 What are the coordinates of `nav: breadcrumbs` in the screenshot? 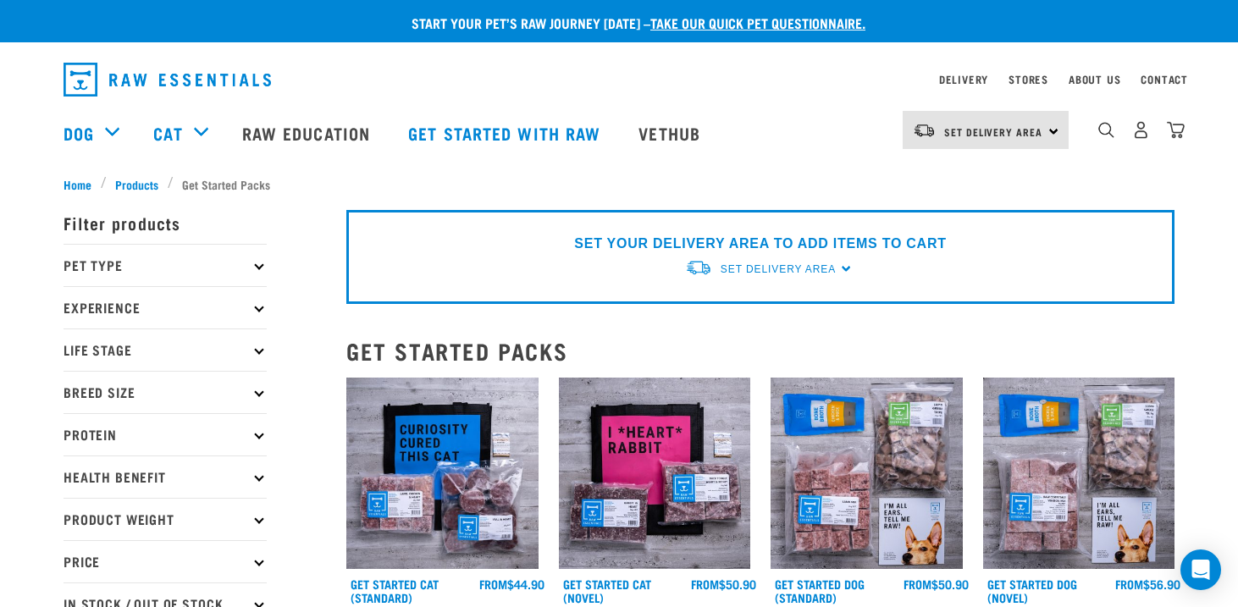 It's located at (619, 184).